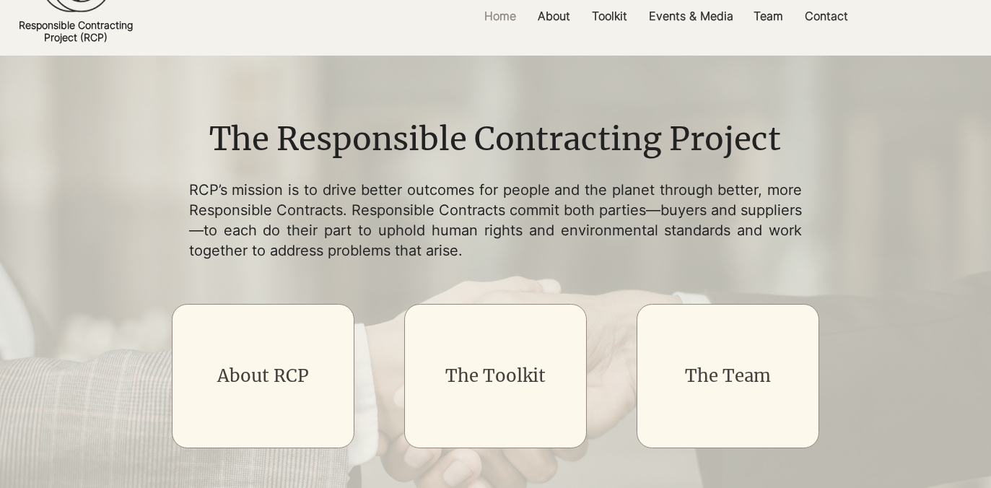 This screenshot has height=488, width=991. What do you see at coordinates (727, 375) in the screenshot?
I see `a: The Team` at bounding box center [727, 375].